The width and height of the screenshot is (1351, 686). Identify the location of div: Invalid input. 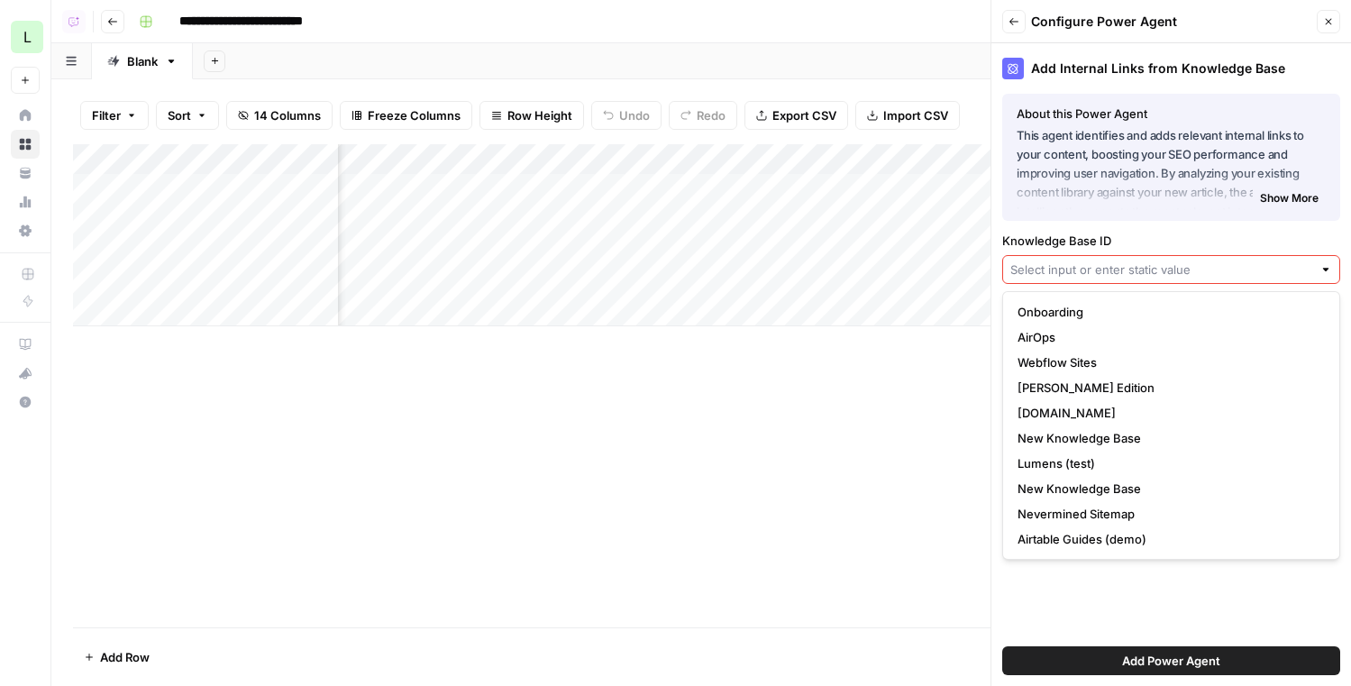
(1170, 299).